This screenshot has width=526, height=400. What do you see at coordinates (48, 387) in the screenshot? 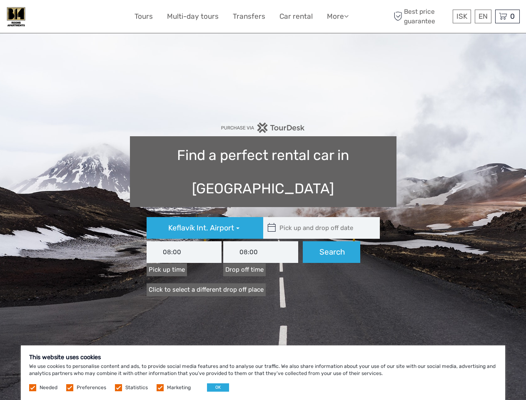
I see `label: Needed` at bounding box center [48, 387].